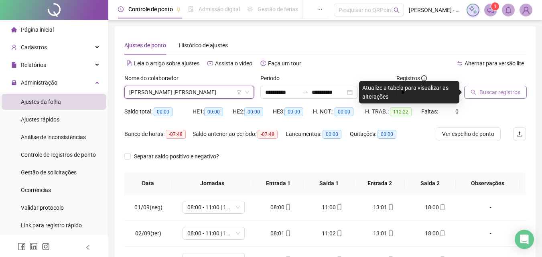 The image size is (542, 257). I want to click on th: Jornadas, so click(212, 183).